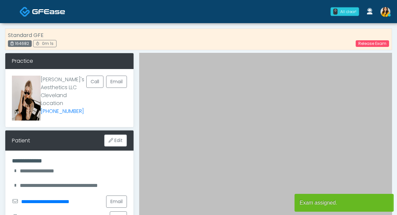 This screenshot has width=397, height=215. I want to click on a: Release Exam, so click(373, 44).